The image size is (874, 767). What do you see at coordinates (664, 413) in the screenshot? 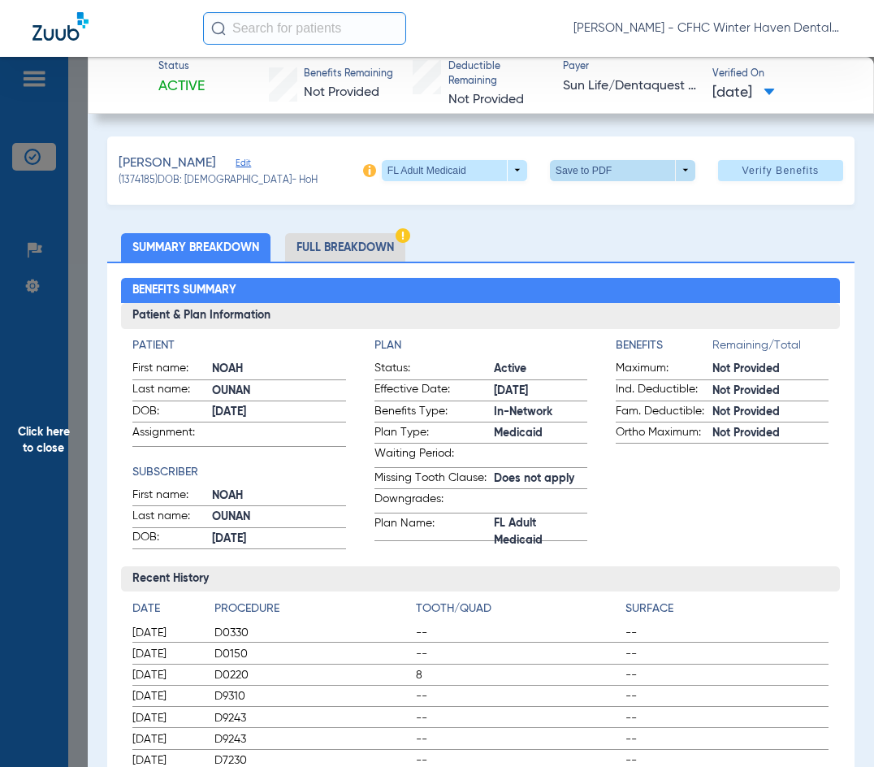
I see `span: Fam. Deductible:` at bounding box center [664, 413].